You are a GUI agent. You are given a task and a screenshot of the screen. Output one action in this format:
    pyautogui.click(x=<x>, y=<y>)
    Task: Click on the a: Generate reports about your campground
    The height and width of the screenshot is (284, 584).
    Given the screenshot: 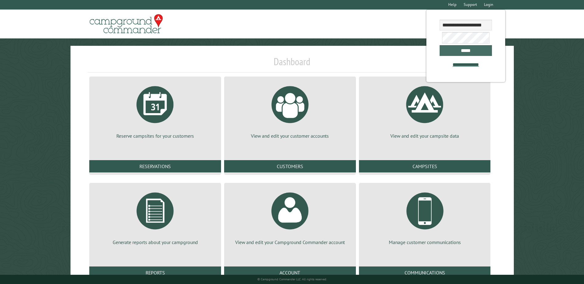 What is the action you would take?
    pyautogui.click(x=155, y=217)
    